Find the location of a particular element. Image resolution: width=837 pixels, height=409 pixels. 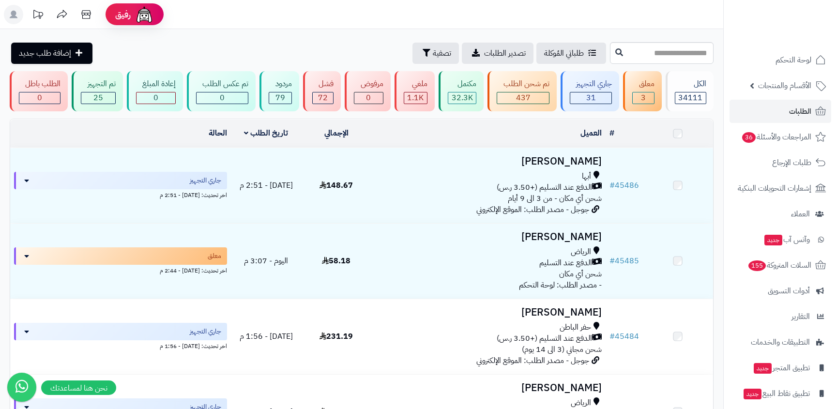

span: طلبات الإرجاع is located at coordinates (791, 163).